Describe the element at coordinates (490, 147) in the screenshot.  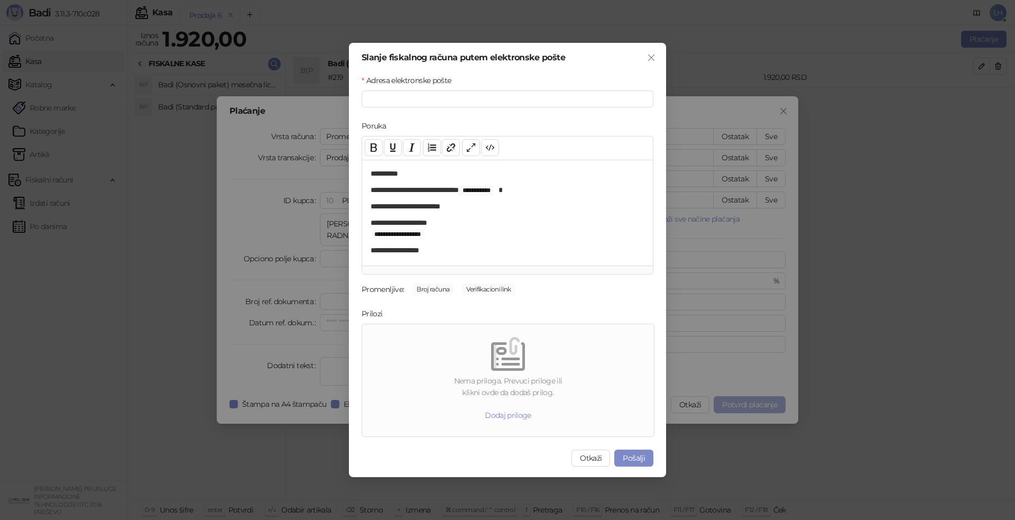
I see `button: Code view` at that location.